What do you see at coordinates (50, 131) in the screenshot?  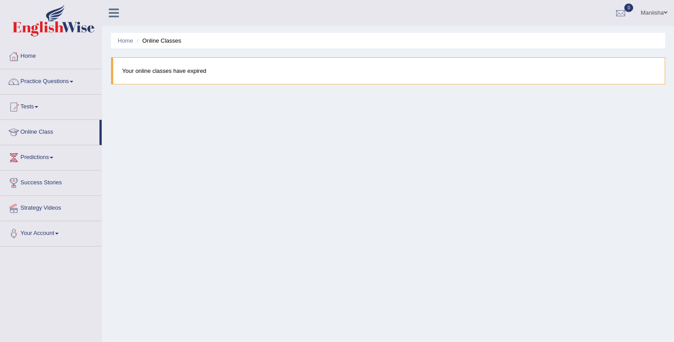 I see `a: Online Class` at bounding box center [50, 131].